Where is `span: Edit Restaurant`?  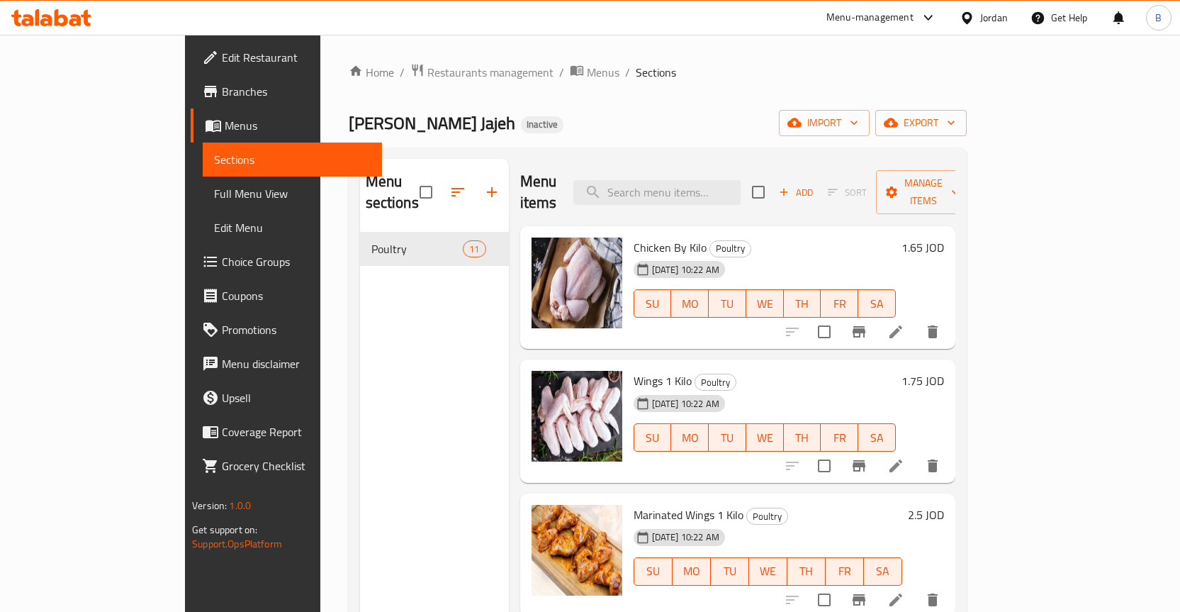 span: Edit Restaurant is located at coordinates (296, 57).